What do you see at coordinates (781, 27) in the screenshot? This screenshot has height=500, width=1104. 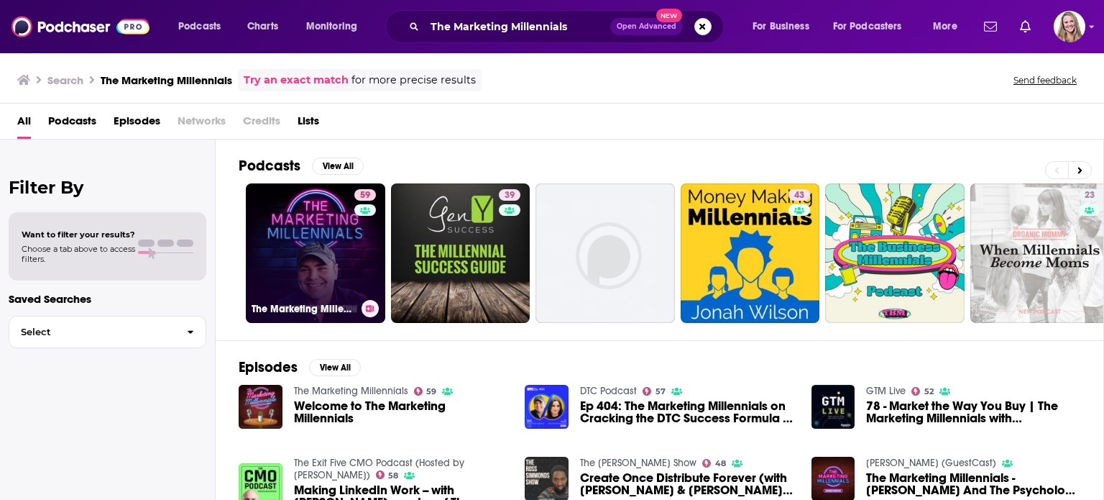 I see `span: For Business` at bounding box center [781, 27].